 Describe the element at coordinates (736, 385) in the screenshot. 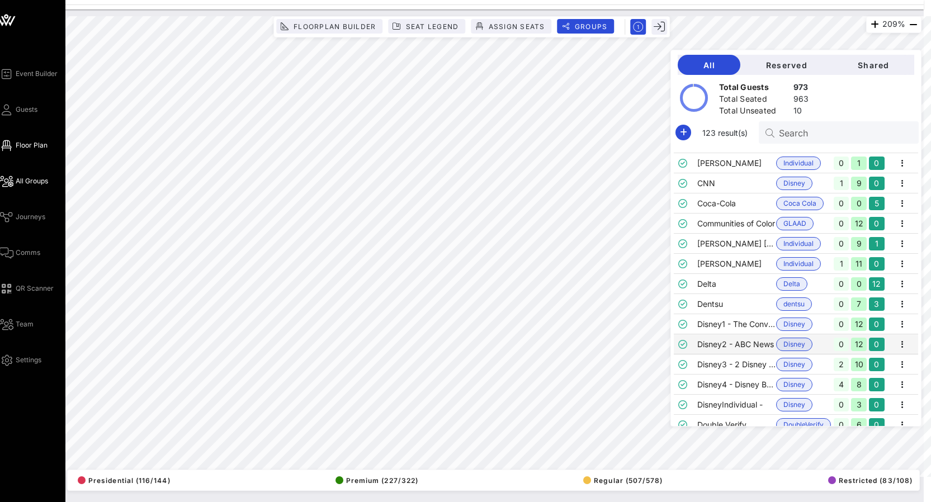

I see `td: Disney4 - Disney Branded Television` at that location.